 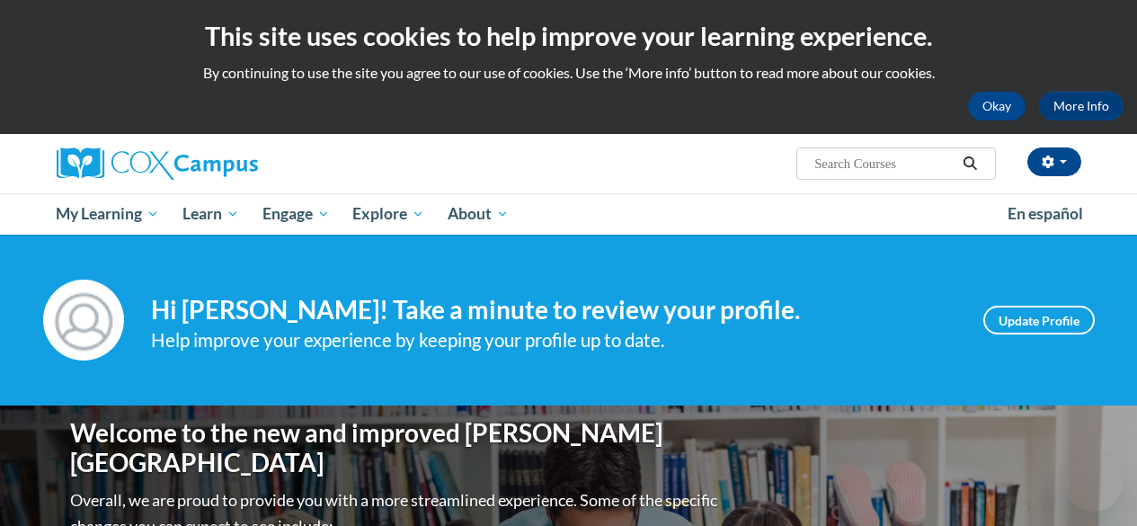 What do you see at coordinates (388, 214) in the screenshot?
I see `a: Explore` at bounding box center [388, 214].